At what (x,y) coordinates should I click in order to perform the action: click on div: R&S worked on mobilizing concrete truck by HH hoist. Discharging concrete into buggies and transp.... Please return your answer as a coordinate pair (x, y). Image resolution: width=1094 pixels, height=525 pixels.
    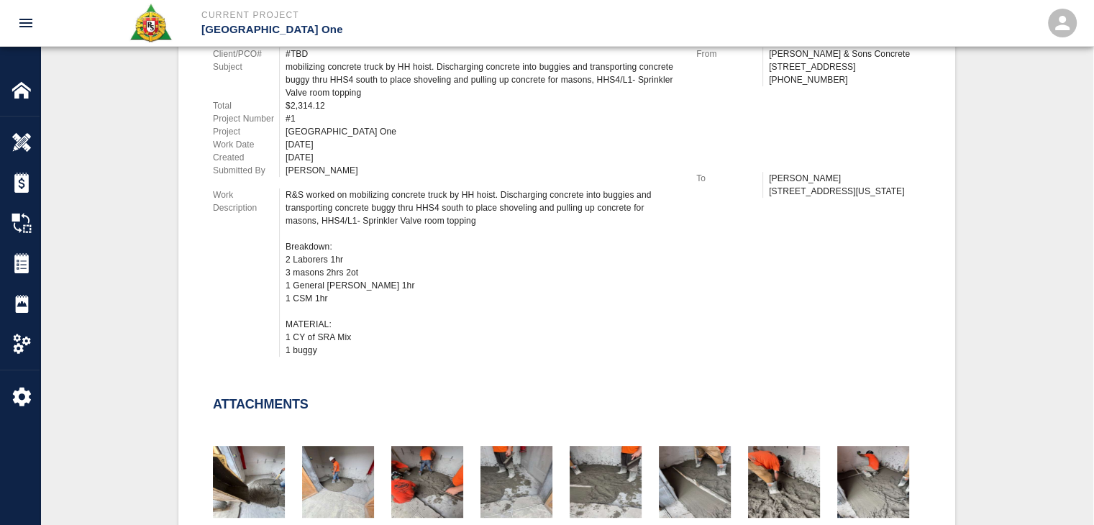
    Looking at the image, I should click on (482, 273).